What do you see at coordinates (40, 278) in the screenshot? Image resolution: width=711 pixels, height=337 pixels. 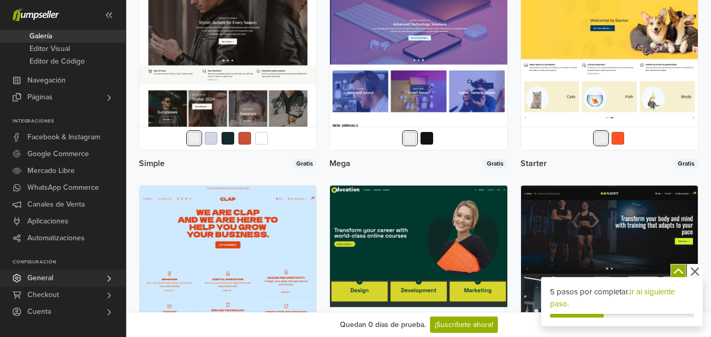 I see `span: General` at bounding box center [40, 278].